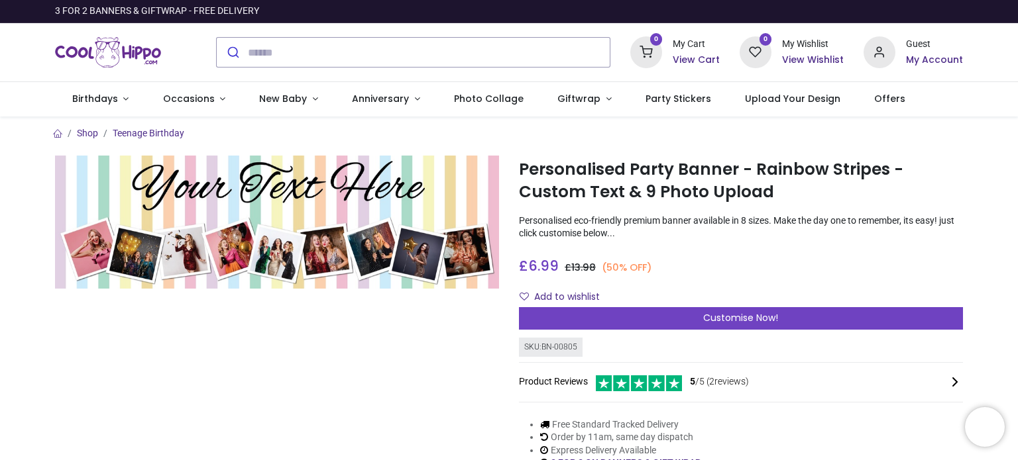 The image size is (1018, 460). Describe the element at coordinates (934, 44) in the screenshot. I see `div: Guest` at that location.